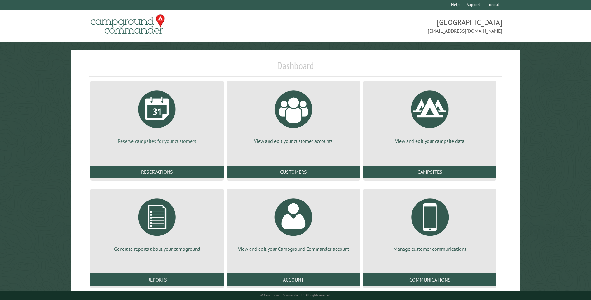 The image size is (591, 300). Describe the element at coordinates (295, 68) in the screenshot. I see `h1: Dashboard` at that location.